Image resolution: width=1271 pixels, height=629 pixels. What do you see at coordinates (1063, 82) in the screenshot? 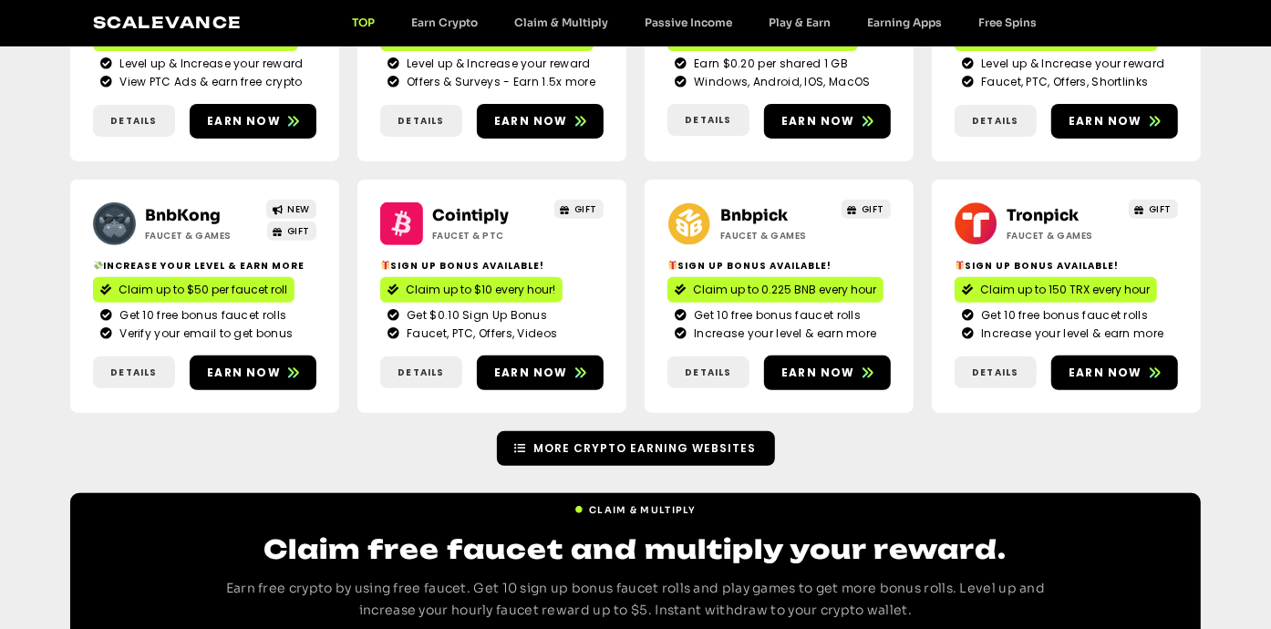
I see `span: Faucet, PTC, Offers, Shortlinks` at bounding box center [1063, 82].